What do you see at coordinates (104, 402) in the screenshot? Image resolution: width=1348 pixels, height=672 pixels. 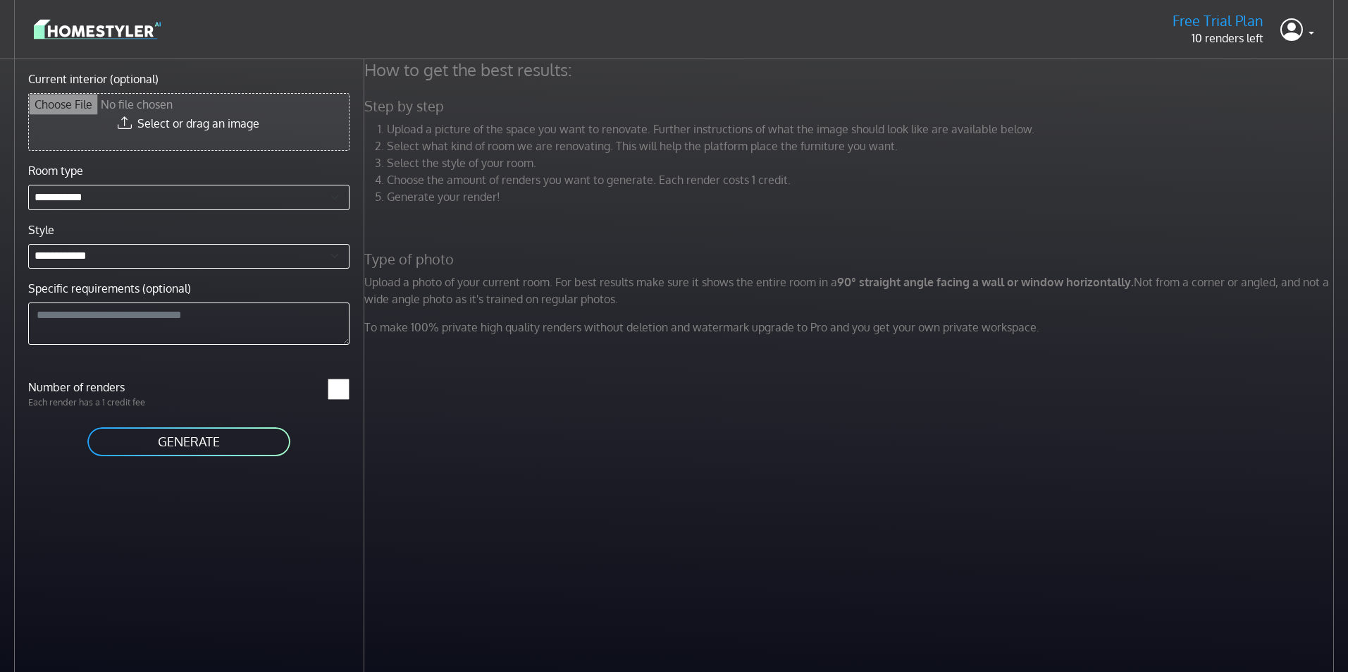 I see `p: Each render has a 1 credit fee` at bounding box center [104, 402].